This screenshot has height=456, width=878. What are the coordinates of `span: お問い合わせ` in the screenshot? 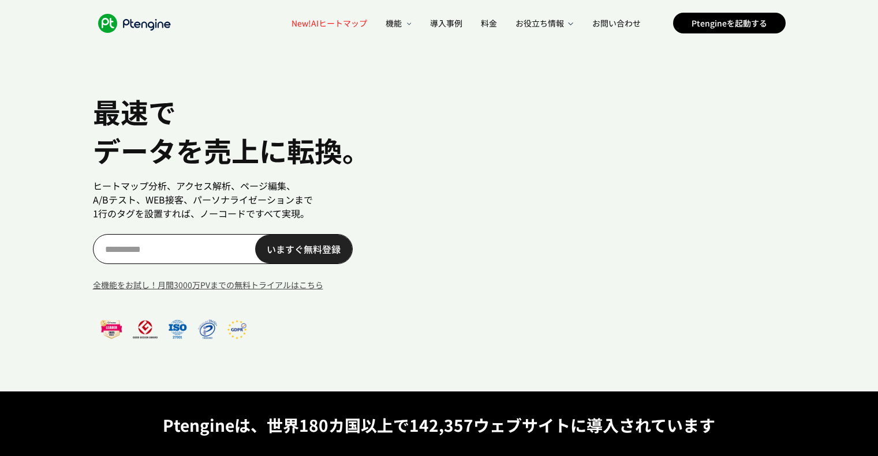 It's located at (616, 23).